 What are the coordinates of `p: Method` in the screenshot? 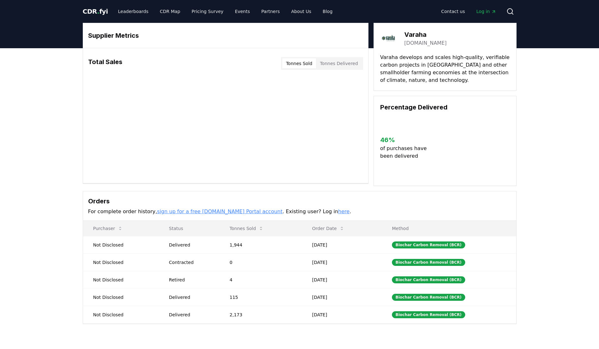 It's located at (449, 228).